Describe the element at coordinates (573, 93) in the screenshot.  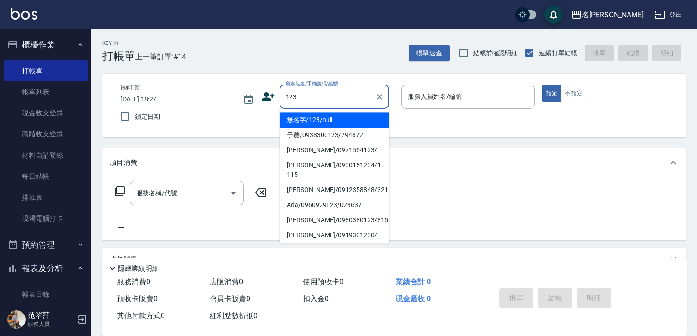
I see `button: 不指定` at that location.